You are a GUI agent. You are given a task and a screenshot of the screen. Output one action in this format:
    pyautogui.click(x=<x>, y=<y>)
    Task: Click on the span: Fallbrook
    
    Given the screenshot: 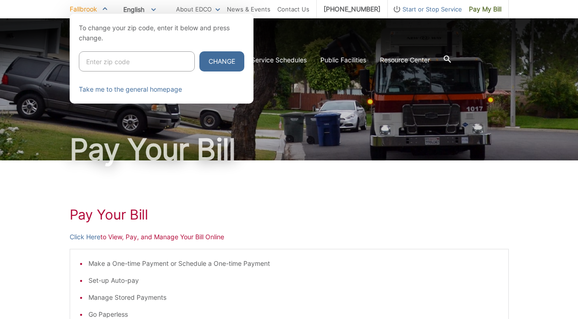 What is the action you would take?
    pyautogui.click(x=83, y=9)
    